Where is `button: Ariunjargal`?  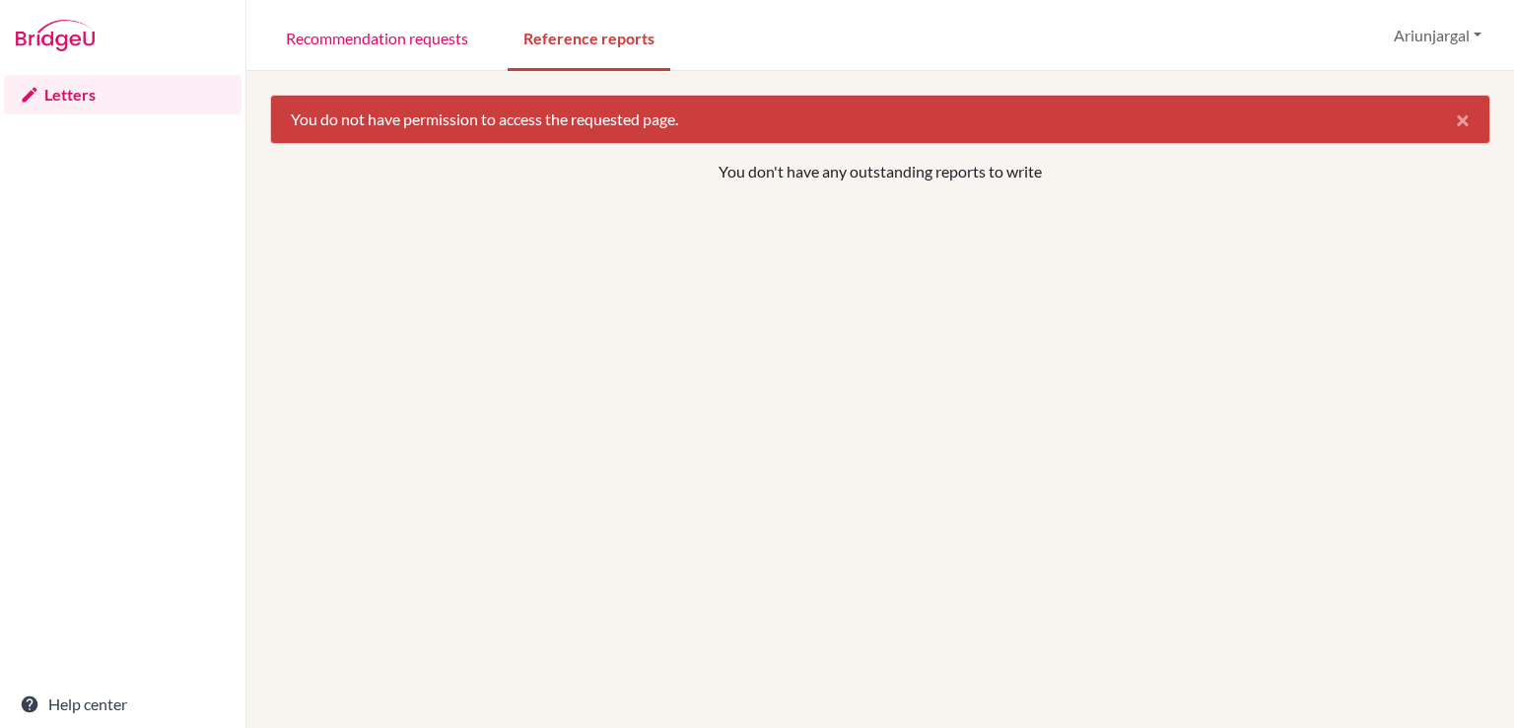
button: Ariunjargal is located at coordinates (1438, 35).